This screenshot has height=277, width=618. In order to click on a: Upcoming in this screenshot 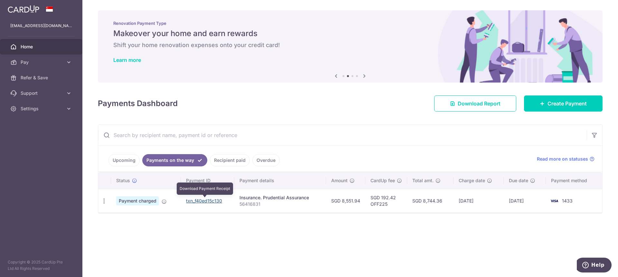, I will do `click(124, 160)`.